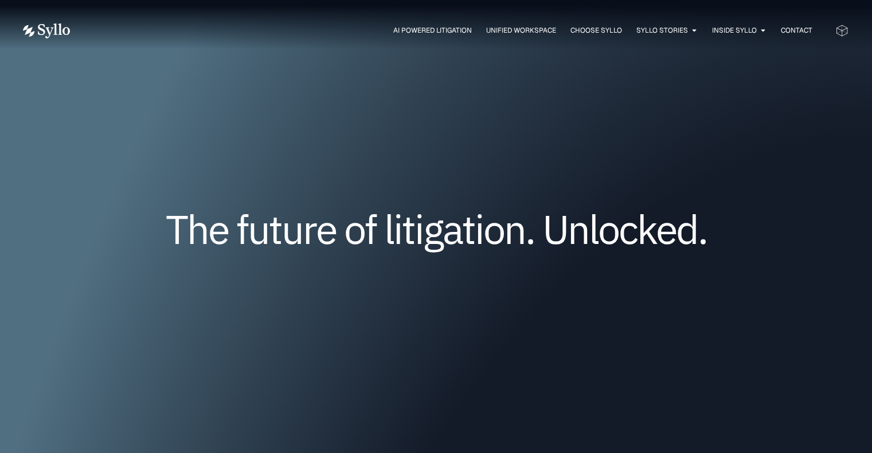 Image resolution: width=872 pixels, height=453 pixels. I want to click on span: Choose Syllo, so click(596, 30).